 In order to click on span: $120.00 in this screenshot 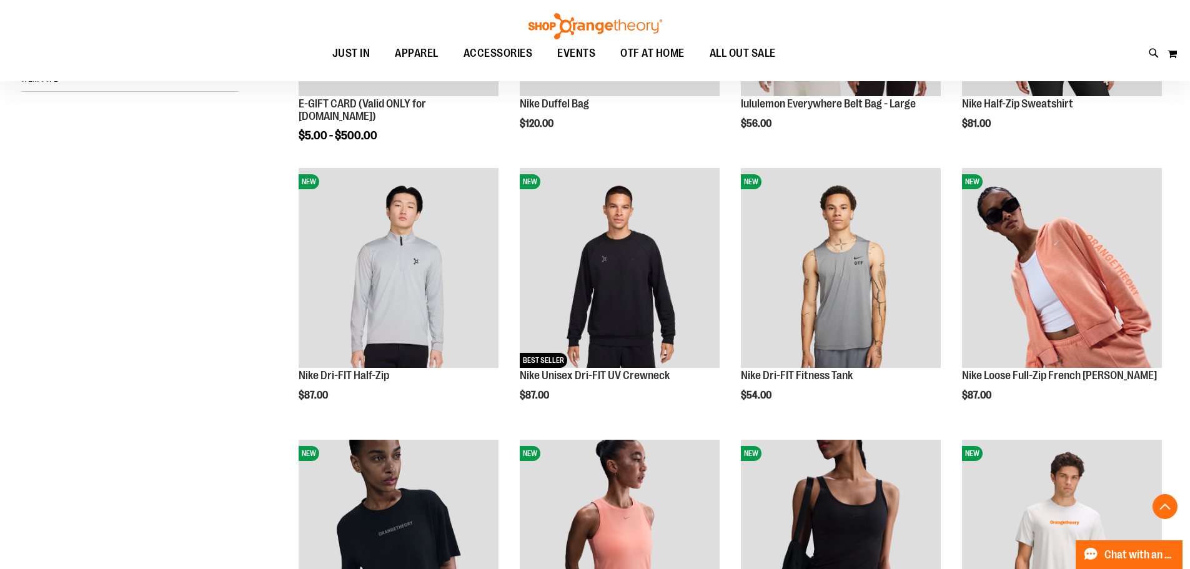, I will do `click(537, 124)`.